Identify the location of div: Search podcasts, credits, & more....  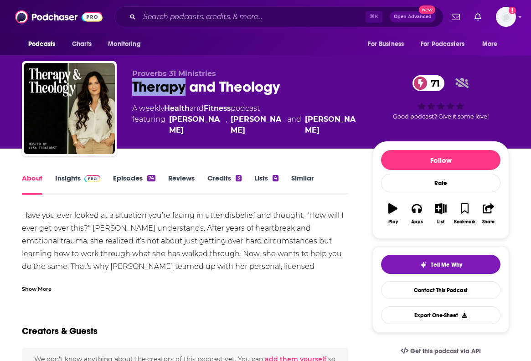
(279, 17).